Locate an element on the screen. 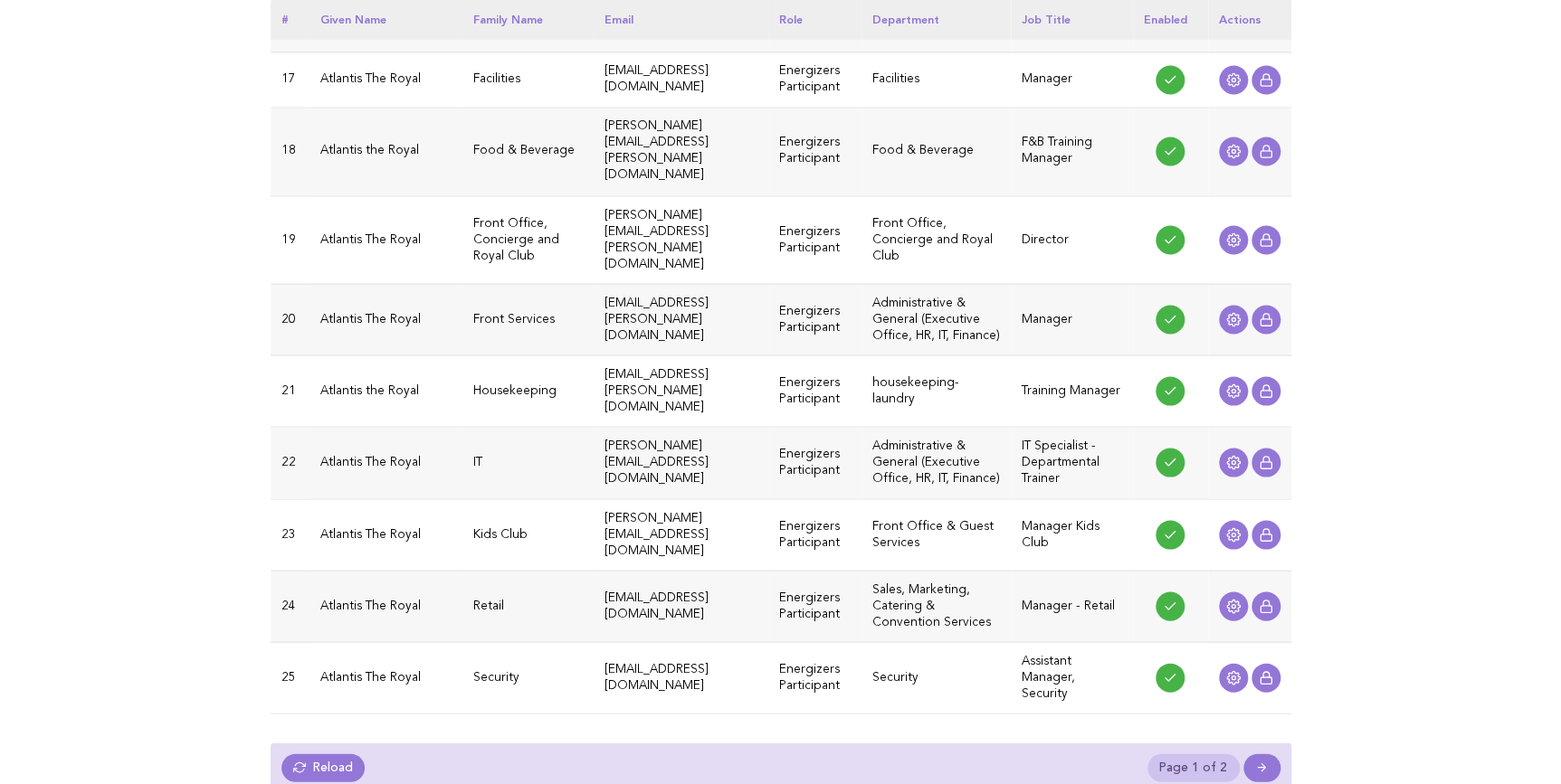 Image resolution: width=1561 pixels, height=784 pixels. td: Sales, Marketing, Catering & Convention Services is located at coordinates (936, 605).